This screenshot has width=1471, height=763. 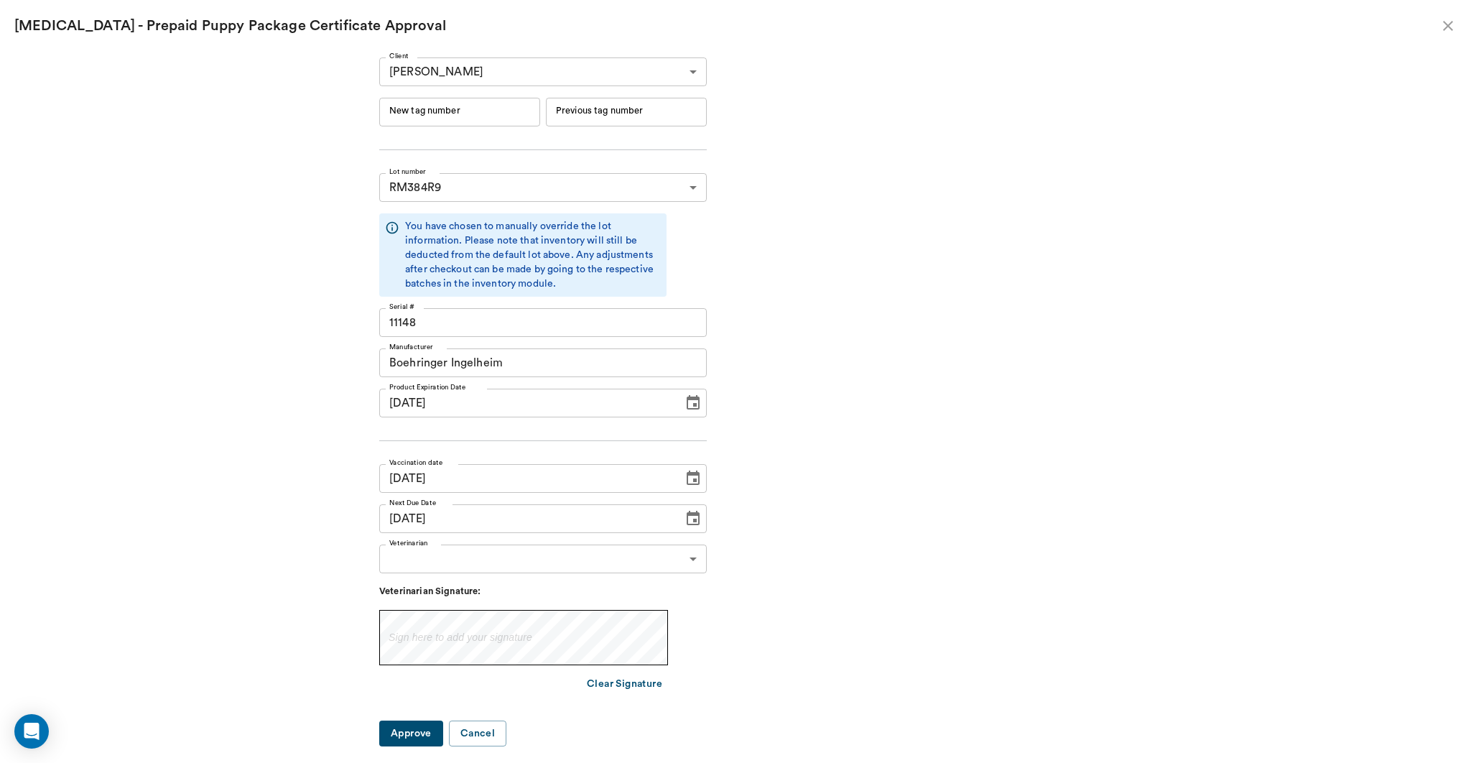 I want to click on button: Cancel, so click(x=477, y=733).